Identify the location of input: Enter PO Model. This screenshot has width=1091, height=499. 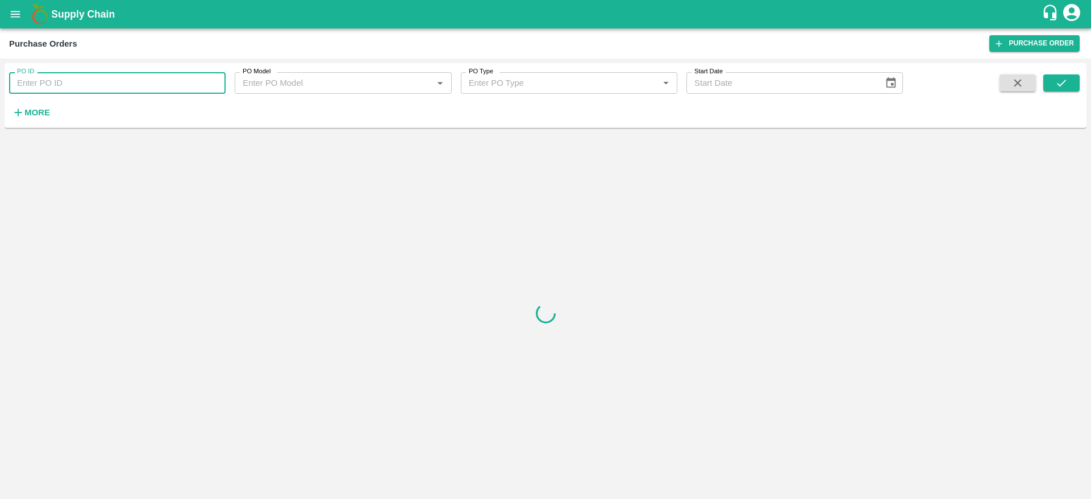
(334, 83).